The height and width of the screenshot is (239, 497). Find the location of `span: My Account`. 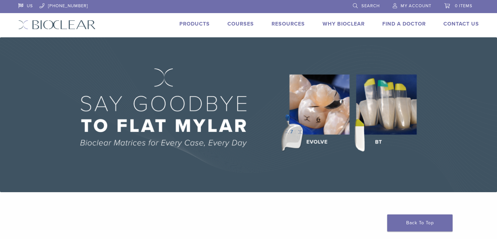

span: My Account is located at coordinates (416, 6).